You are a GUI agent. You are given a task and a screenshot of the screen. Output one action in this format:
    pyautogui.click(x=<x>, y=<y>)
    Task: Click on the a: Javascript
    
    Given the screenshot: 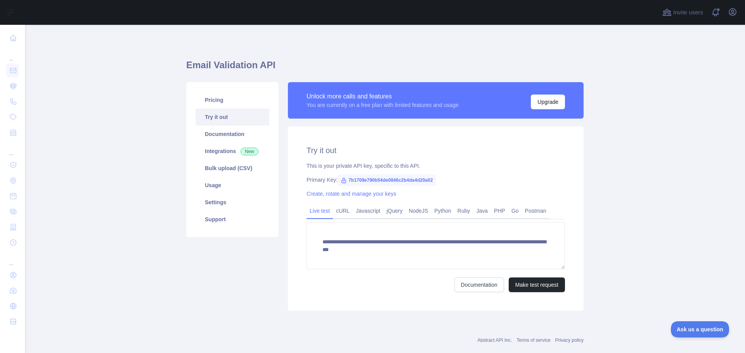 What is the action you would take?
    pyautogui.click(x=368, y=211)
    